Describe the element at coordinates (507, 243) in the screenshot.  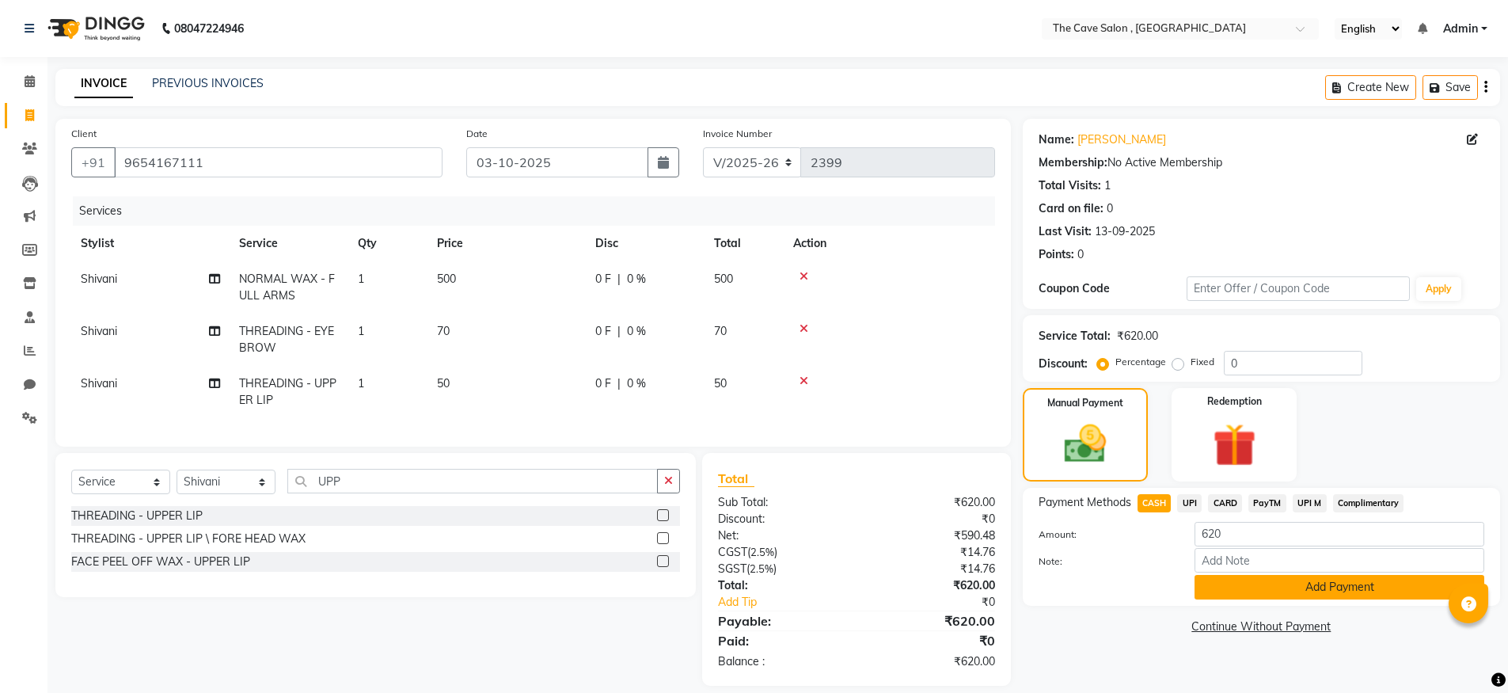
I see `th: Price` at that location.